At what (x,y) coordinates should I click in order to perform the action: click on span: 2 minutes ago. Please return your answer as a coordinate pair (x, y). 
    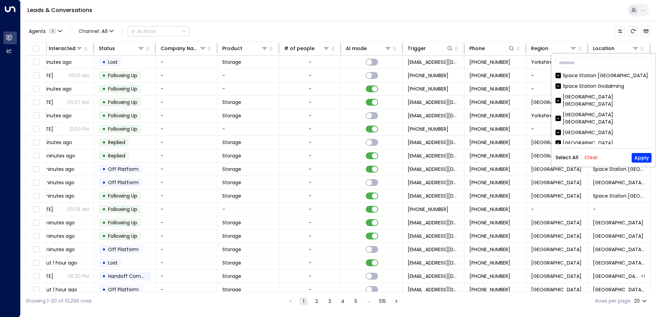
    Looking at the image, I should click on (54, 89).